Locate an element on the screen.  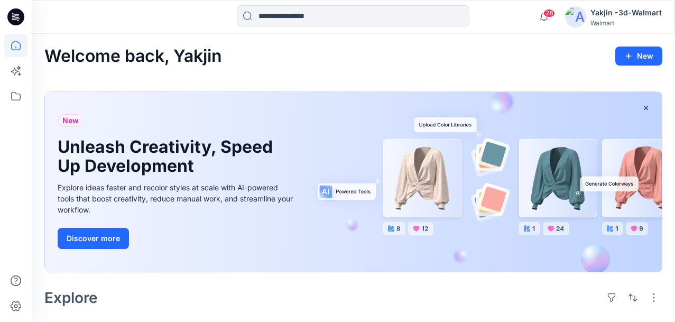
img: avatar is located at coordinates (576, 17).